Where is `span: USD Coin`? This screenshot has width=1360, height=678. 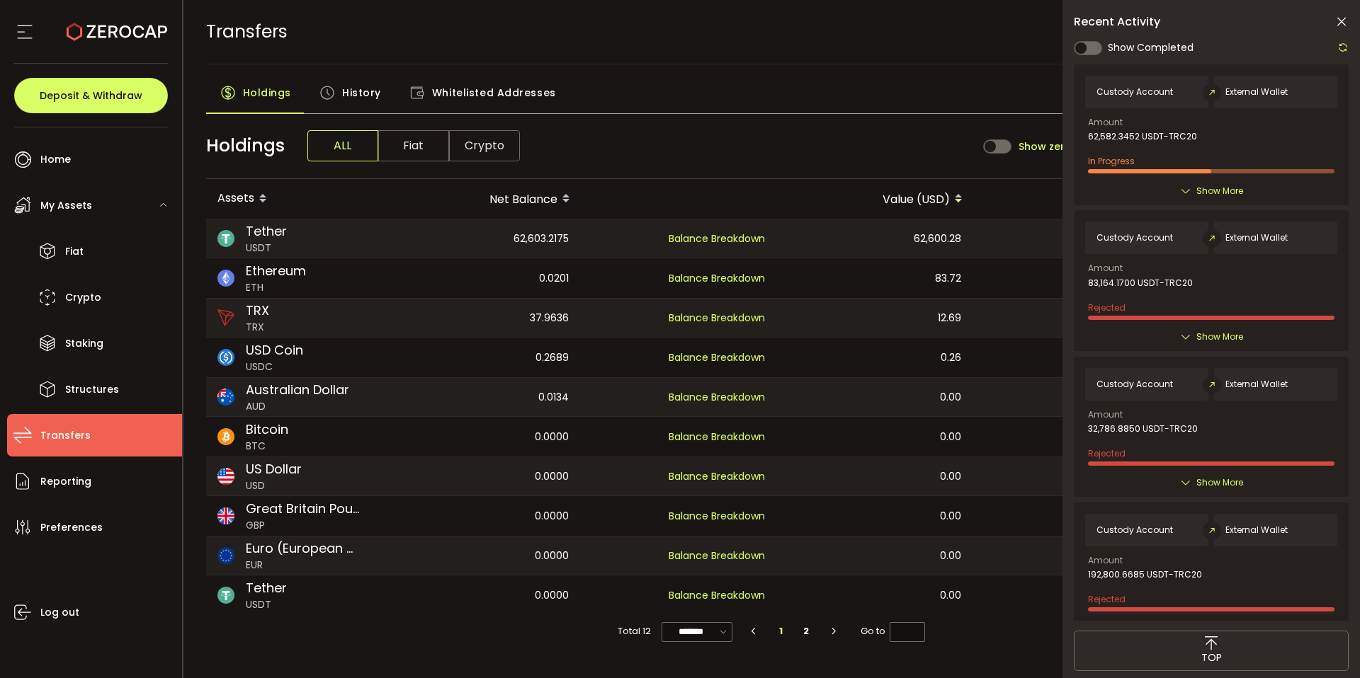 span: USD Coin is located at coordinates (274, 350).